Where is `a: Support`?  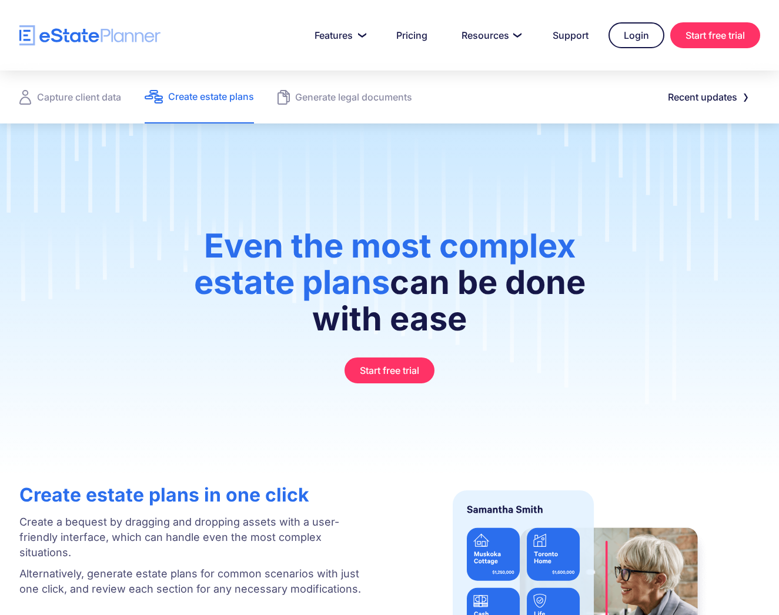
a: Support is located at coordinates (570, 35).